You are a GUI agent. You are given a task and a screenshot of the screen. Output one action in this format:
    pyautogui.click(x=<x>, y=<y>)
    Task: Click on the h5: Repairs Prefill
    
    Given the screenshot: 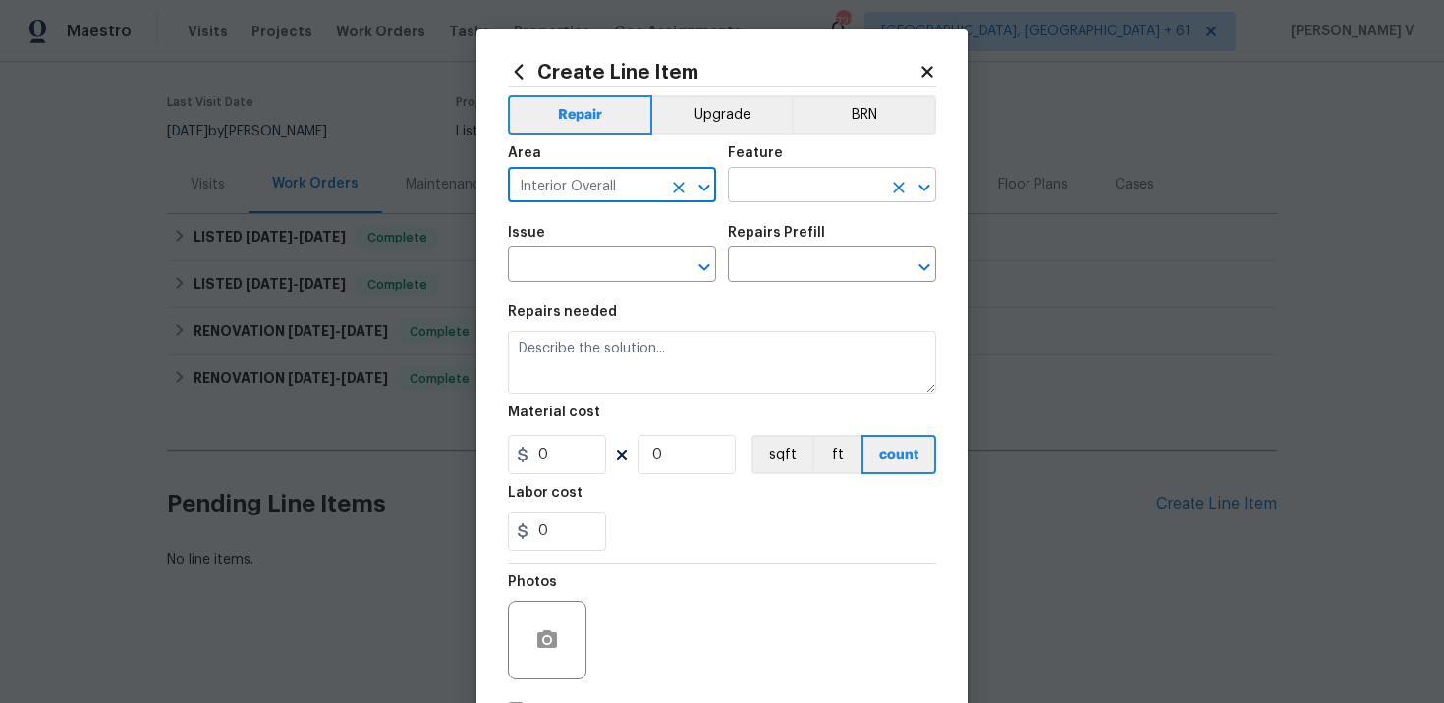 What is the action you would take?
    pyautogui.click(x=776, y=233)
    